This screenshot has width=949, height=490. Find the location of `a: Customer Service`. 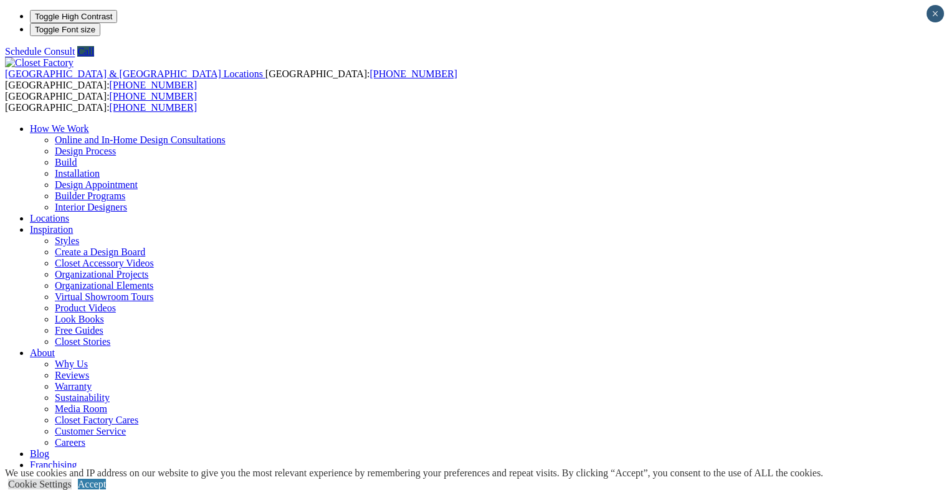

a: Customer Service is located at coordinates (90, 431).